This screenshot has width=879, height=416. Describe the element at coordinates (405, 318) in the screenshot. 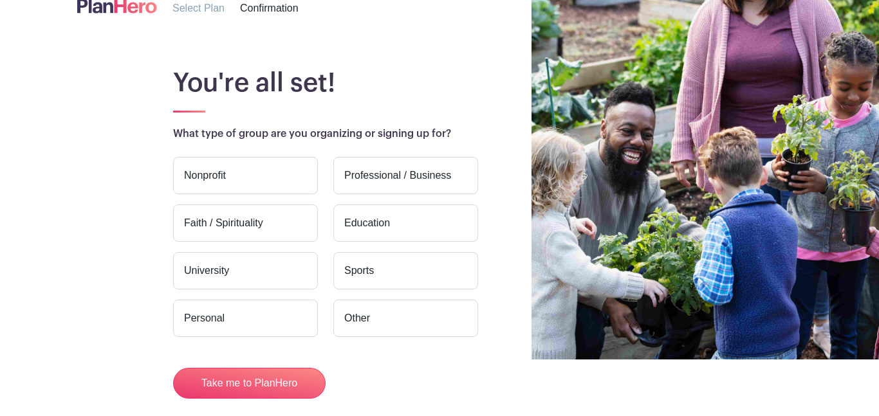

I see `label: Other` at that location.